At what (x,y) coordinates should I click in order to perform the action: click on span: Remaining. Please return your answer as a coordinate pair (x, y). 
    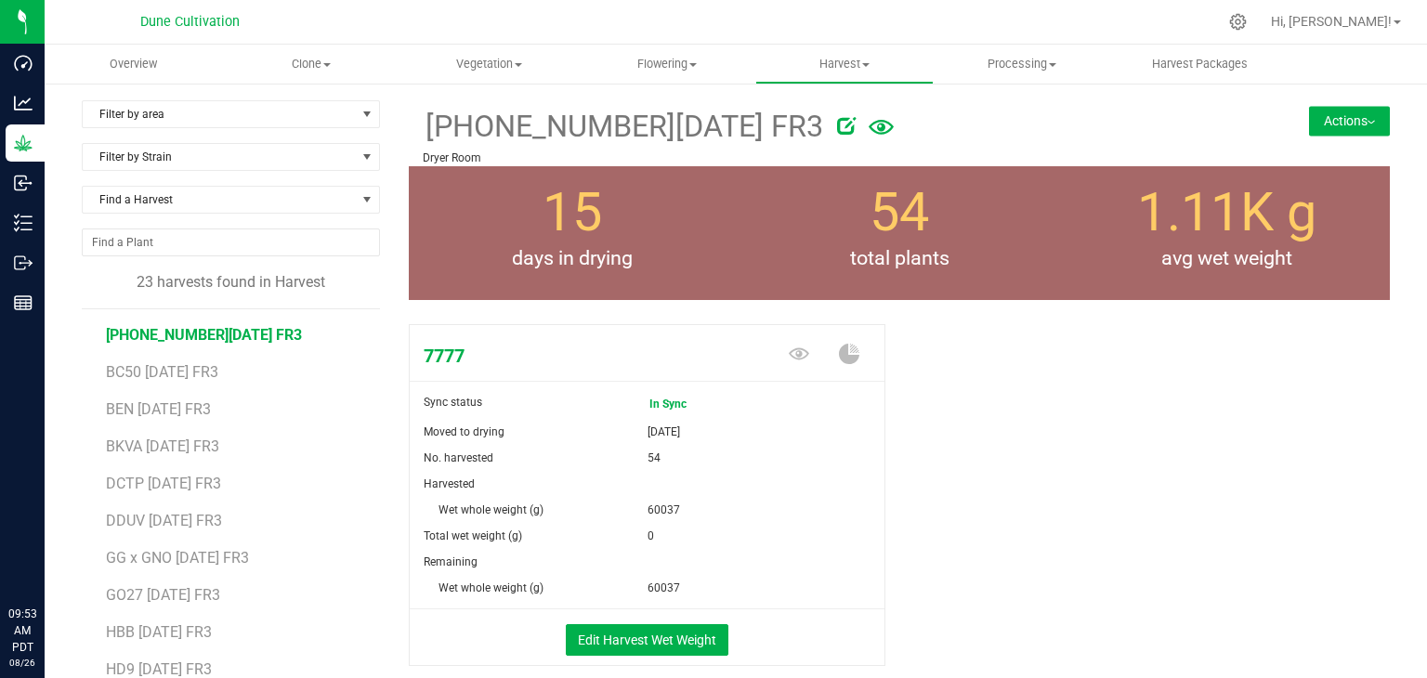
    Looking at the image, I should click on (451, 562).